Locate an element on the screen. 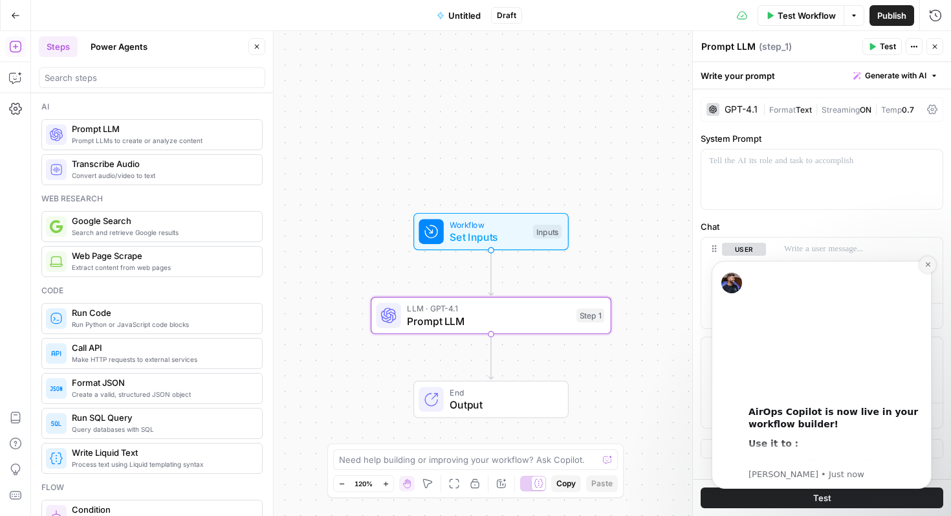  div: EndOutput is located at coordinates (491, 399).